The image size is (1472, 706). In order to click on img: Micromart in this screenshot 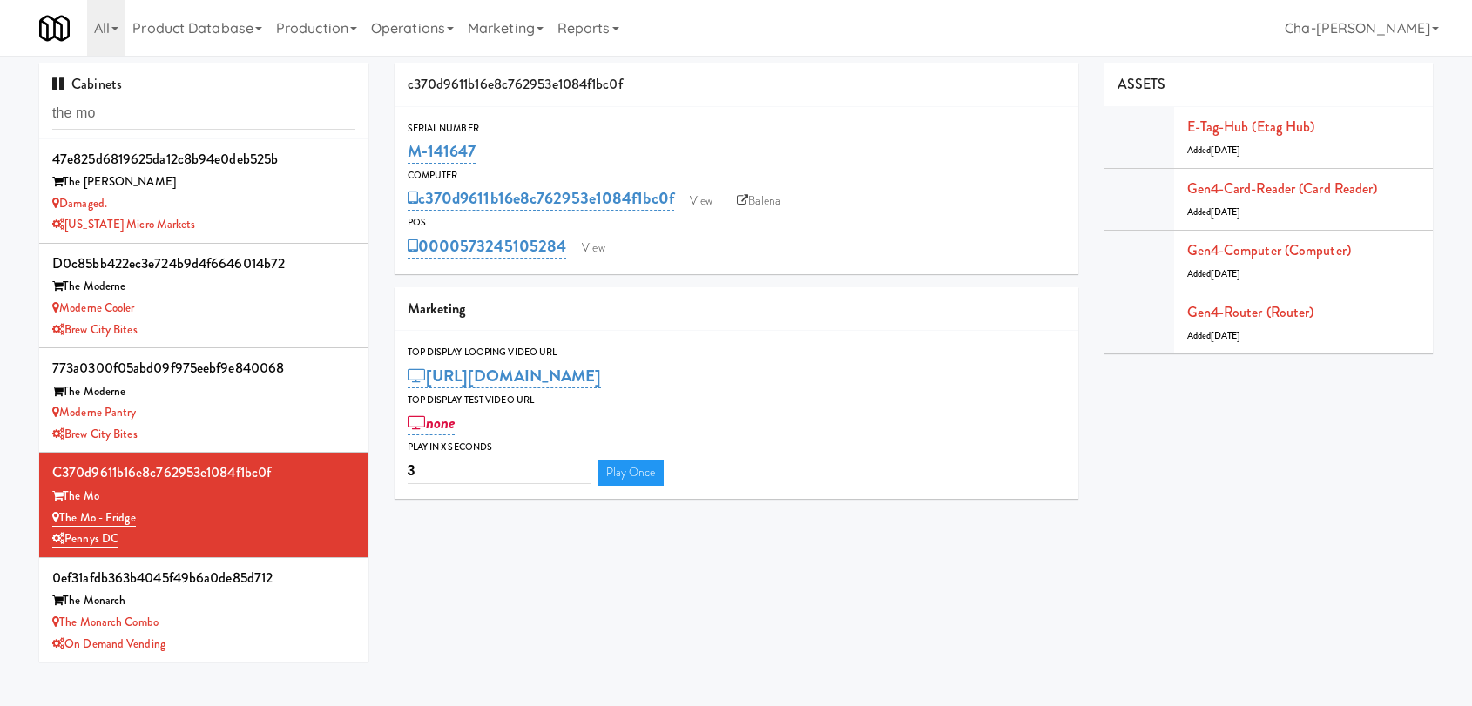, I will do `click(54, 28)`.